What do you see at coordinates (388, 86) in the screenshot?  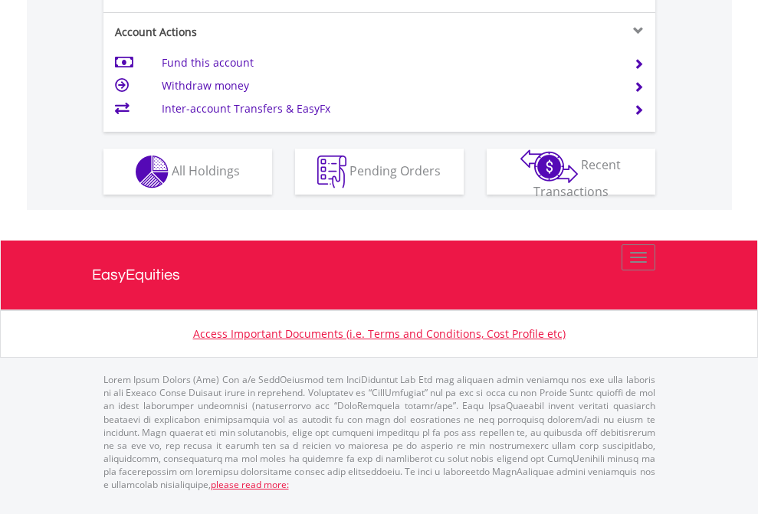 I see `td: Withdraw money` at bounding box center [388, 86].